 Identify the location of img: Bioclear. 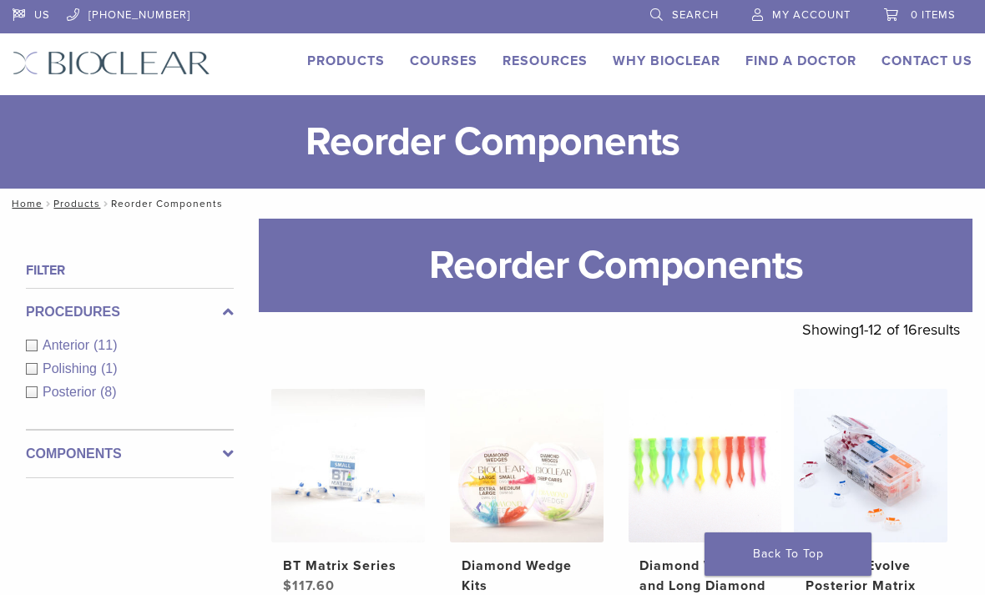
(111, 63).